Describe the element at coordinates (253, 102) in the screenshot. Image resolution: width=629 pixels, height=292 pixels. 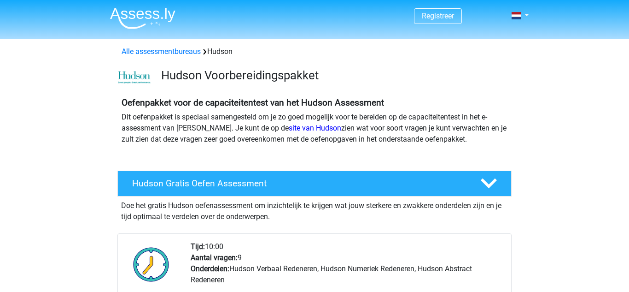
I see `b: Oefenpakket voor de capaciteitentest van het Hudson Assessment` at that location.